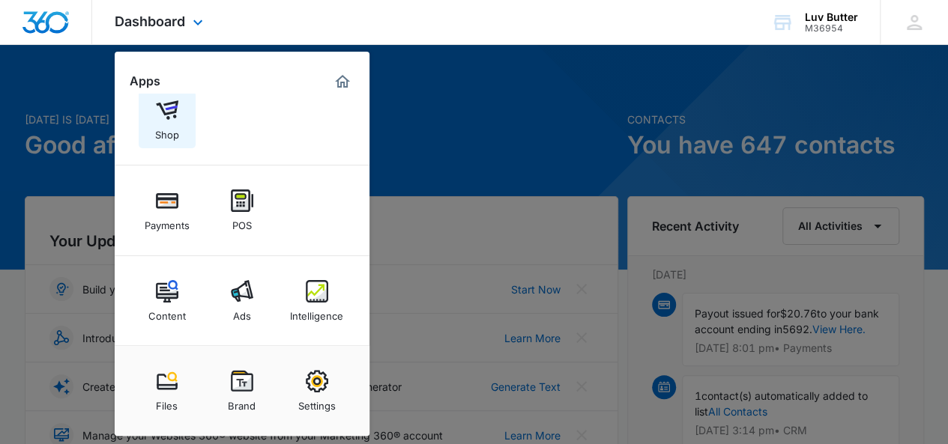 This screenshot has height=444, width=948. I want to click on a: Payments, so click(167, 211).